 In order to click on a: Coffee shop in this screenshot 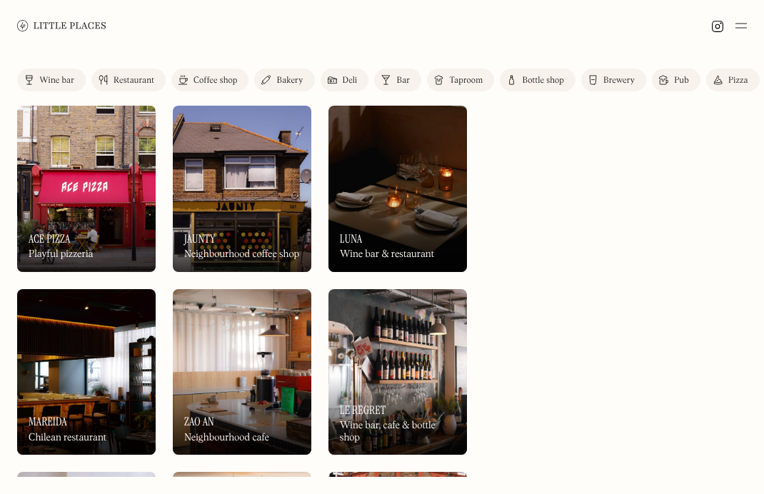, I will do `click(210, 80)`.